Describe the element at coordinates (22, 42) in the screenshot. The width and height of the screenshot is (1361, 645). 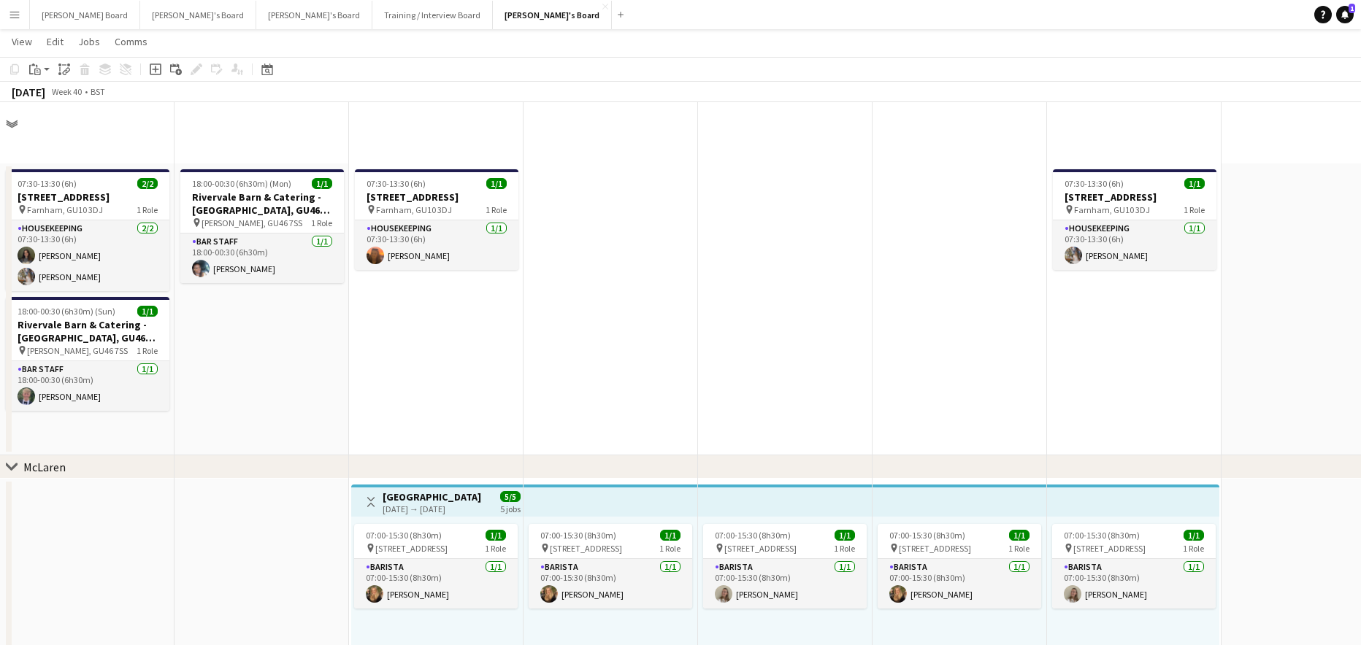
I see `span: View` at that location.